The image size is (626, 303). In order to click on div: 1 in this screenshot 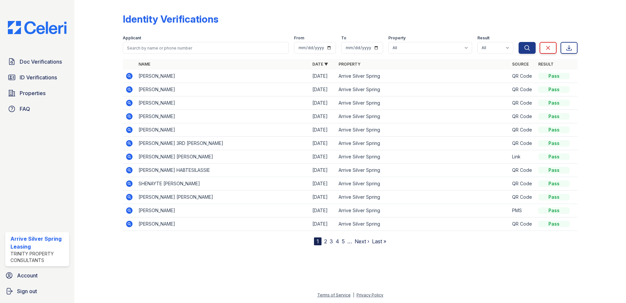, I will do `click(318, 241)`.